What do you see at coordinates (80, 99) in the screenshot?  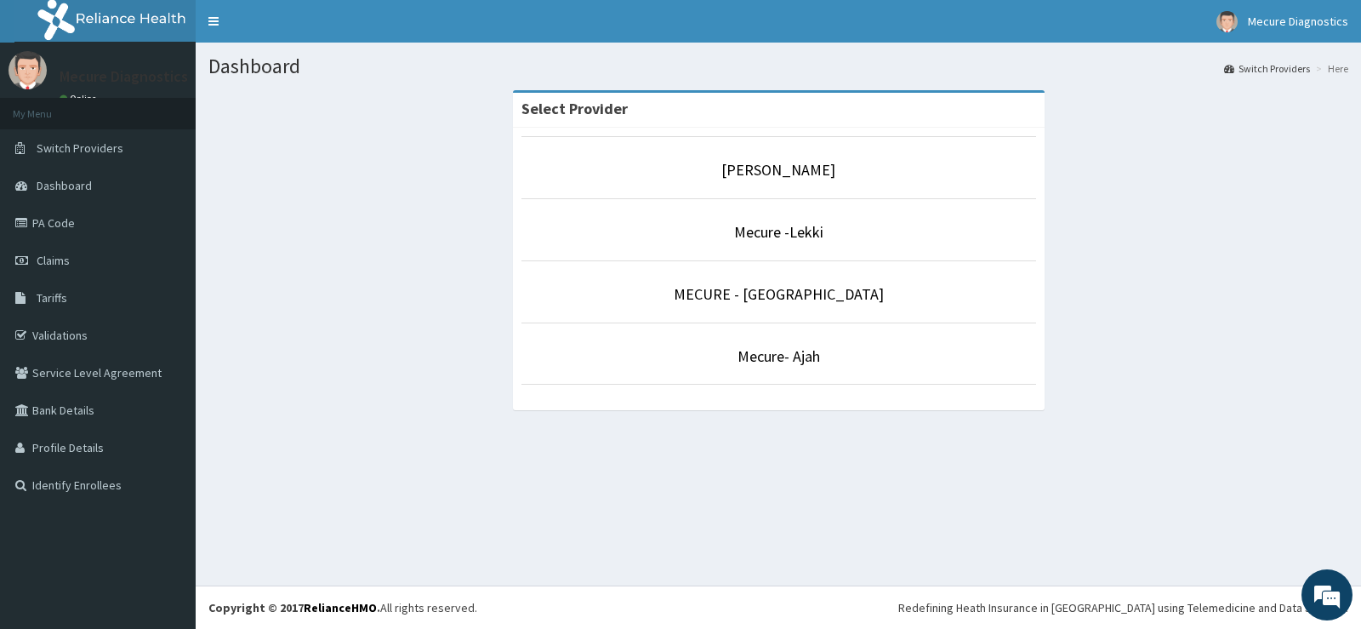 I see `a: Online` at bounding box center [80, 99].